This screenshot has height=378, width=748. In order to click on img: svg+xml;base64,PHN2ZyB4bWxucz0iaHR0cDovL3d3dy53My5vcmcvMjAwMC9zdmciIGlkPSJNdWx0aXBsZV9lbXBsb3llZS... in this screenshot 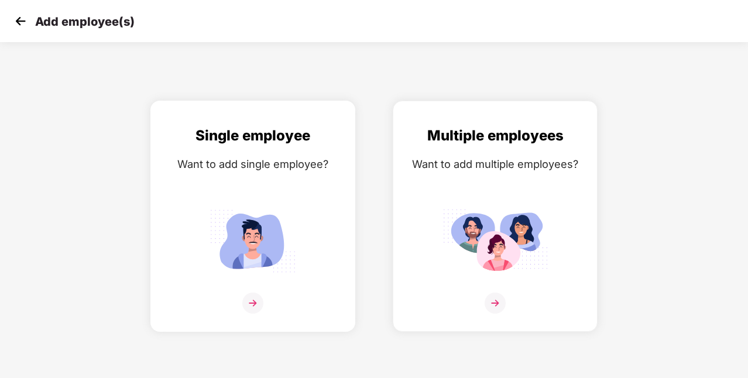, I will do `click(495, 240)`.